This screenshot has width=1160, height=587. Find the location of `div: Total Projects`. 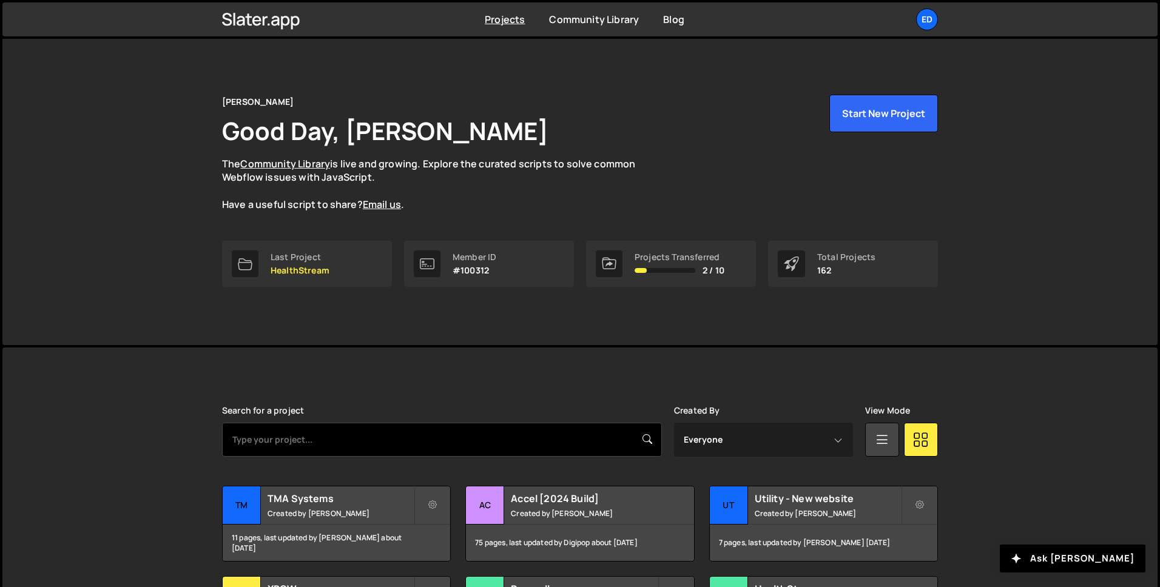

div: Total Projects is located at coordinates (846, 257).